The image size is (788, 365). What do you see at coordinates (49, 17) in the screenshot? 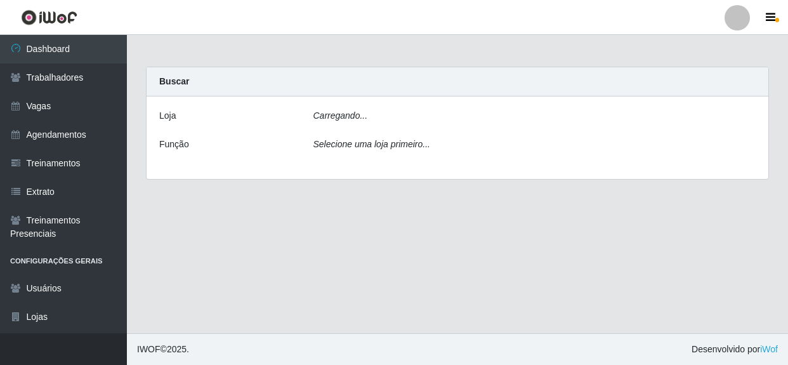
I see `img: CoreUI Logo` at bounding box center [49, 17].